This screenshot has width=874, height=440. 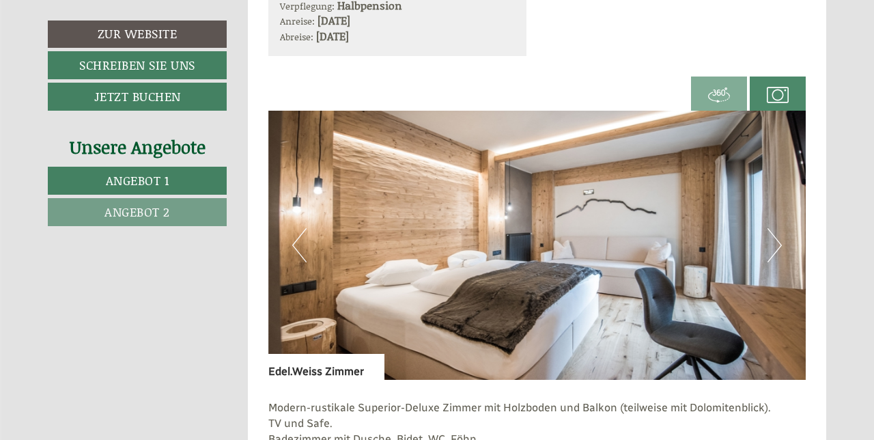 I want to click on img: 360-grad.svg, so click(x=719, y=95).